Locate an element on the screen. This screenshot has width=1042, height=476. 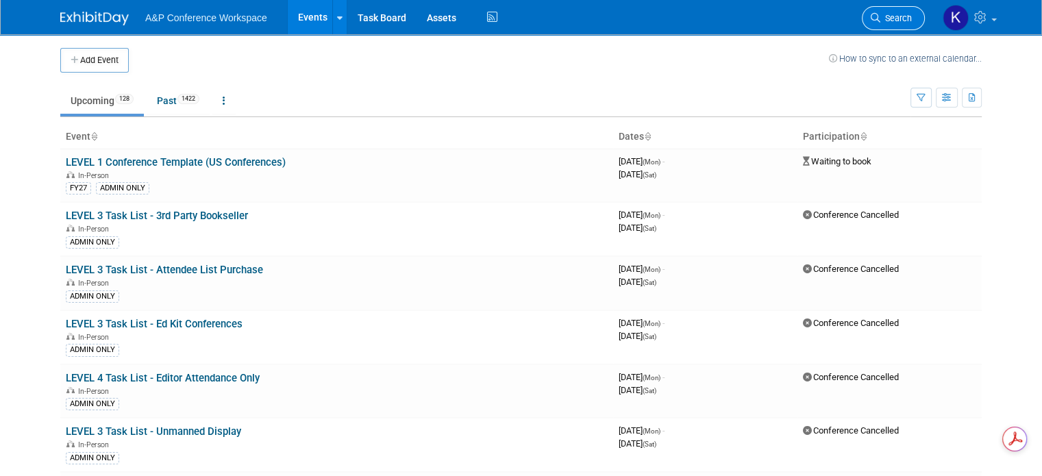
span: 1422 is located at coordinates (188, 99).